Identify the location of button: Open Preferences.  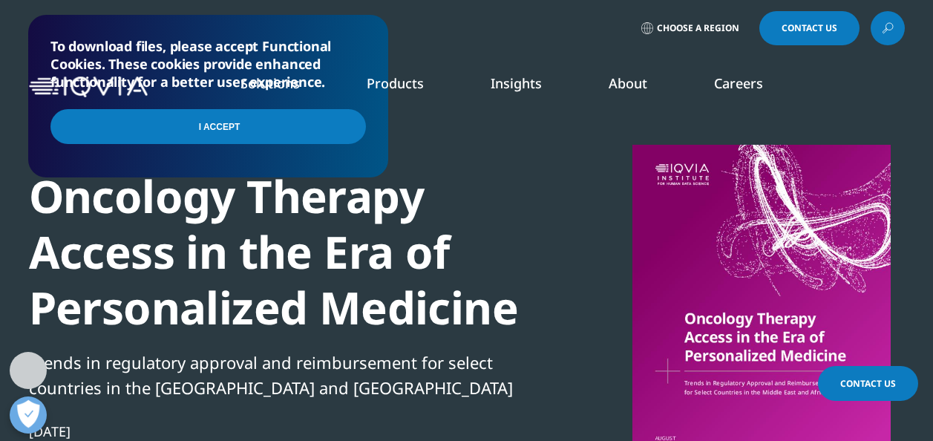
(28, 415).